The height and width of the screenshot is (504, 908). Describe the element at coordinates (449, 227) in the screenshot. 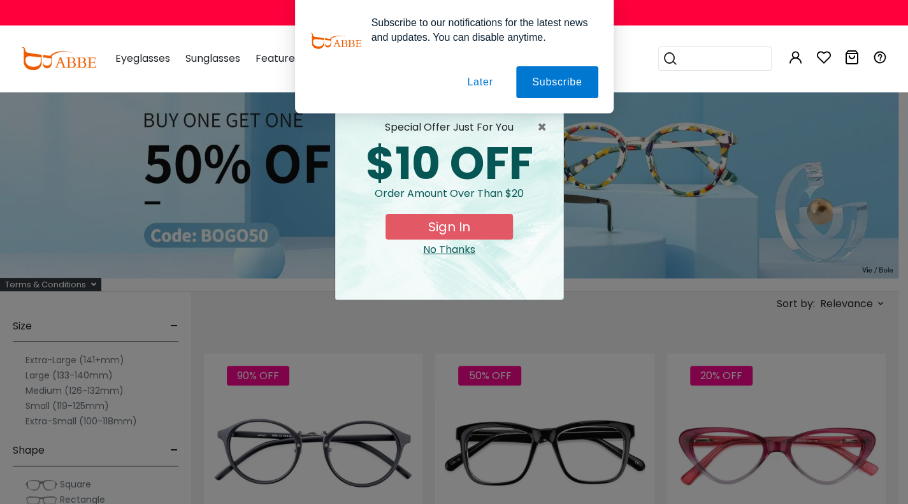

I see `button: Sign In` at that location.